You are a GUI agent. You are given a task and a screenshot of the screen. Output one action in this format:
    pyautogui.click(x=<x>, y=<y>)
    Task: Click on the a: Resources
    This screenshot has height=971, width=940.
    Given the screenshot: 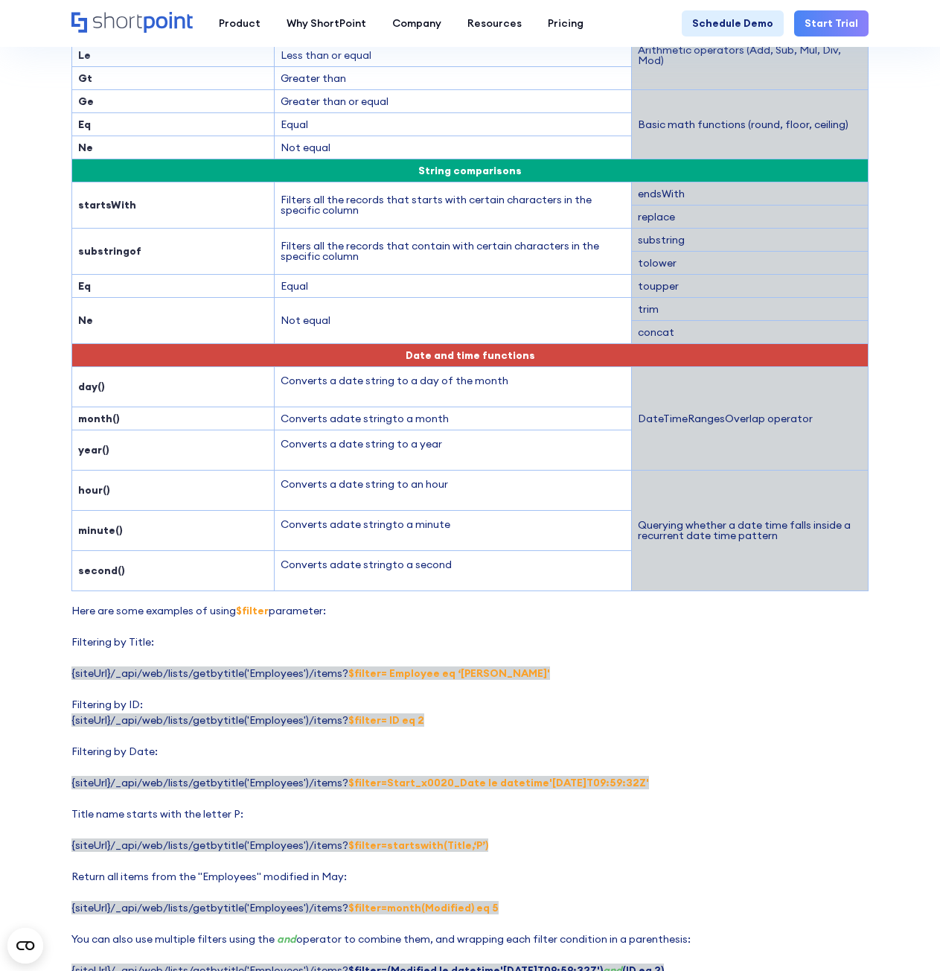 What is the action you would take?
    pyautogui.click(x=494, y=23)
    